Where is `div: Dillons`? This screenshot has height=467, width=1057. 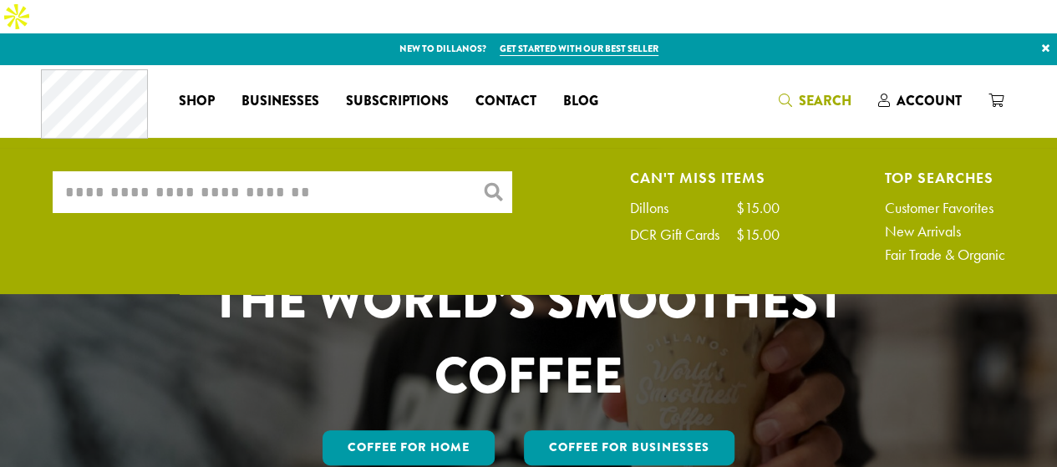
div: Dillons is located at coordinates (657, 208).